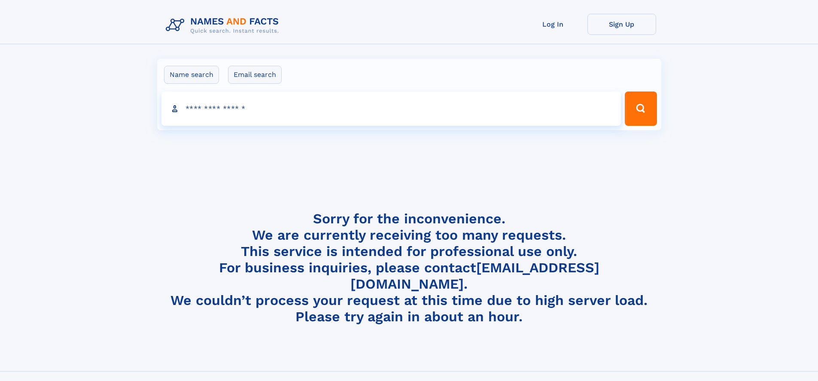 The width and height of the screenshot is (818, 381). What do you see at coordinates (391, 109) in the screenshot?
I see `input: search input` at bounding box center [391, 109].